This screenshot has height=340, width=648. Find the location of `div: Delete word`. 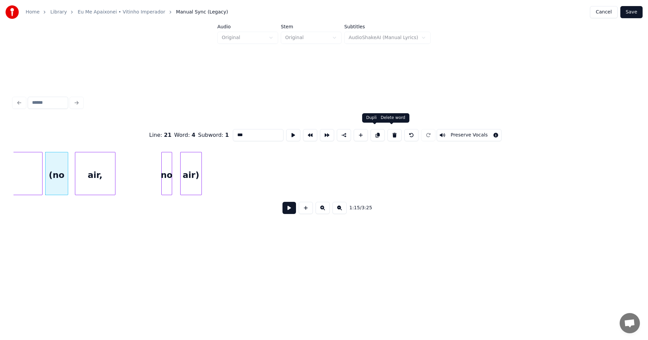

div: Delete word is located at coordinates (393, 118).